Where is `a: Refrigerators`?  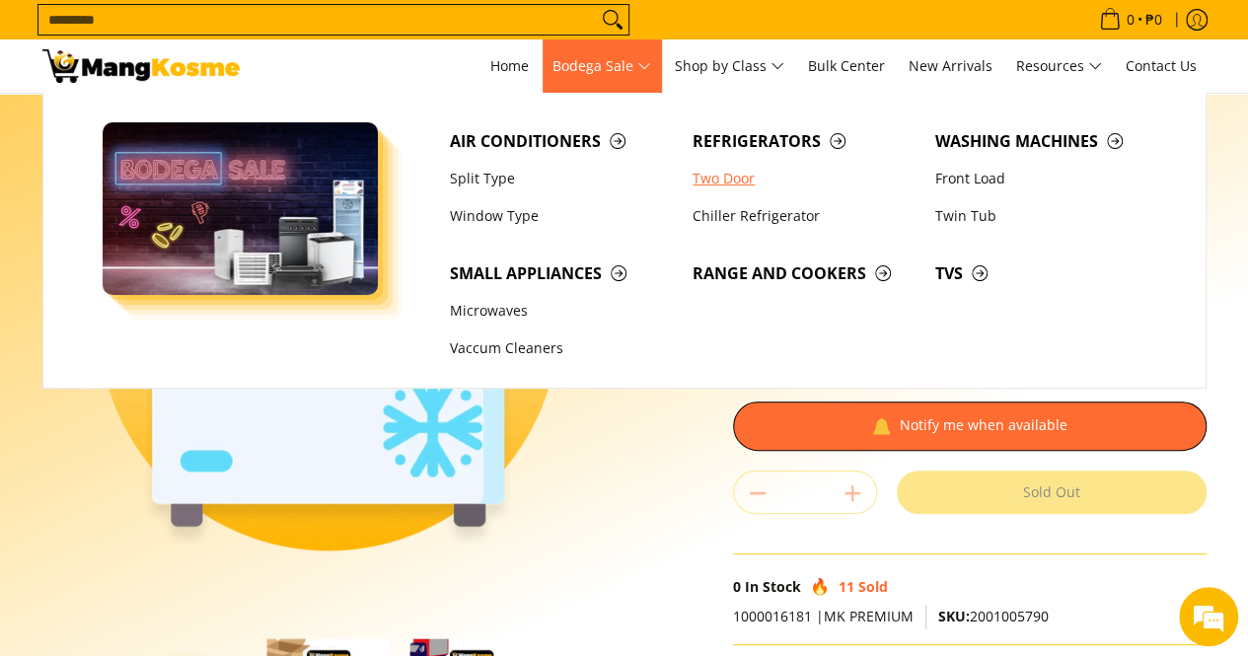
a: Refrigerators is located at coordinates (804, 141).